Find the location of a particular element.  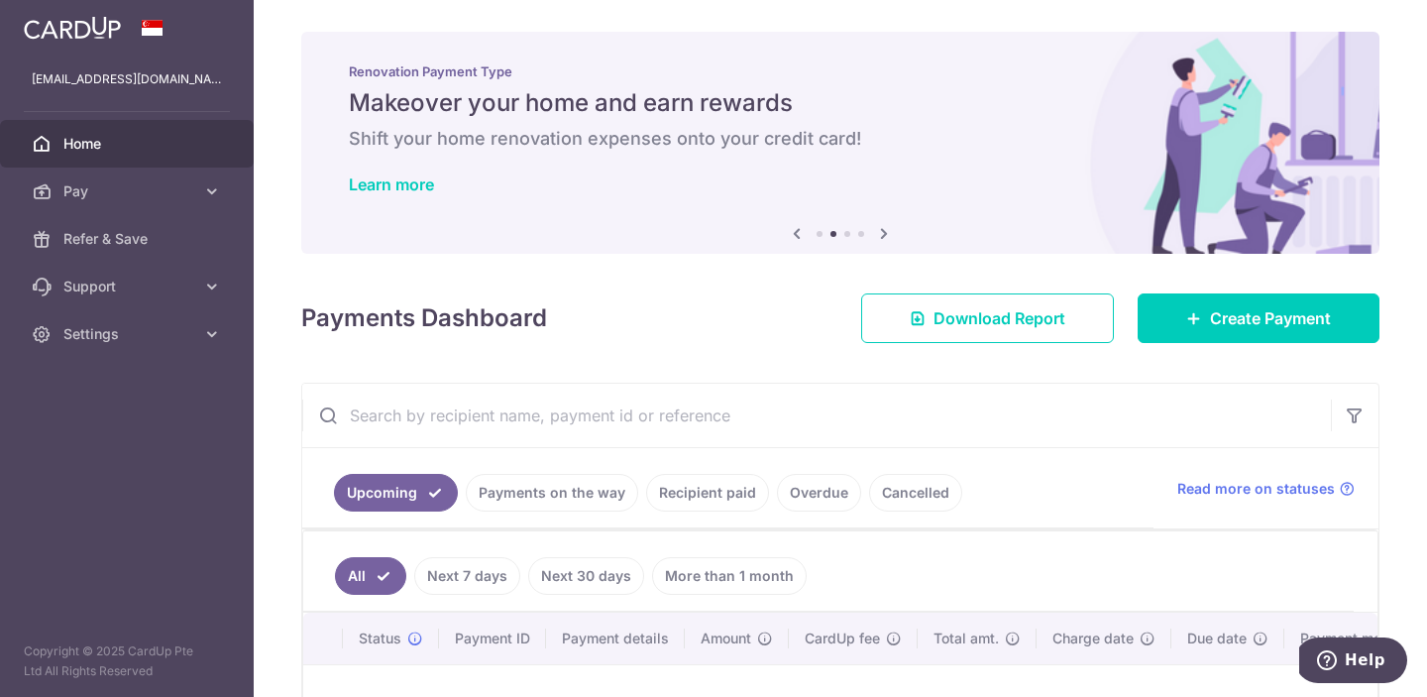

a: Create Payment is located at coordinates (1258, 318).